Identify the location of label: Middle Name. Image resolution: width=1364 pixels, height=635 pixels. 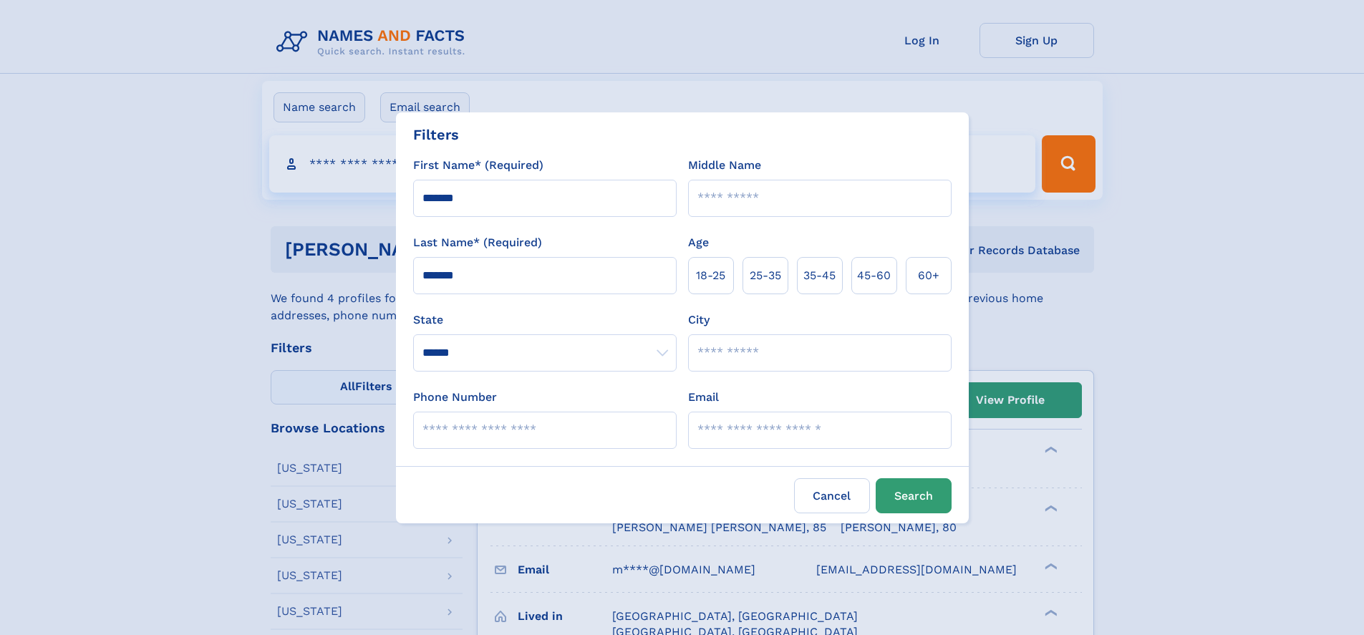
(724, 165).